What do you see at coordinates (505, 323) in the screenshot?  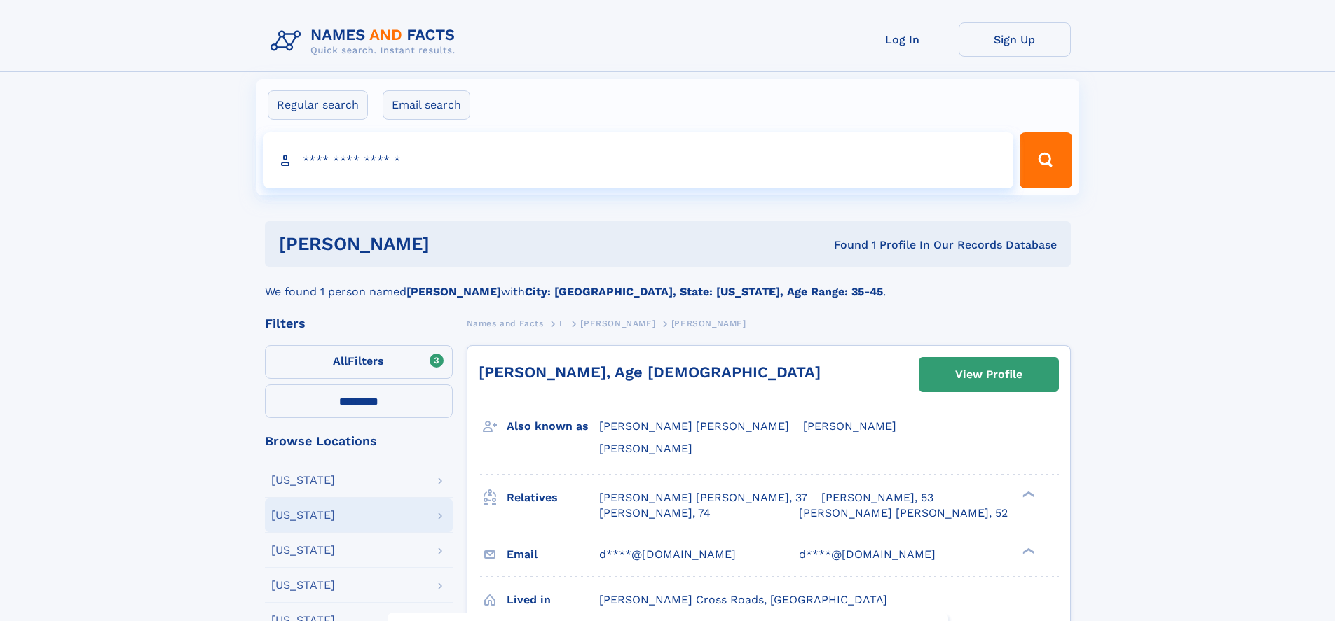 I see `a: Names and Facts` at bounding box center [505, 323].